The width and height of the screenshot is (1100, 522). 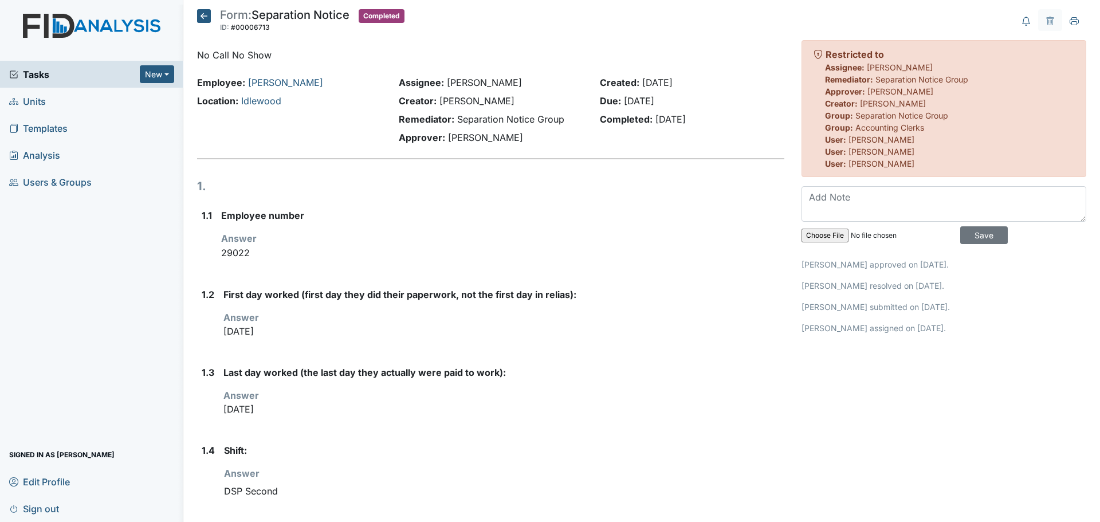 I want to click on strong: Completed:, so click(x=626, y=119).